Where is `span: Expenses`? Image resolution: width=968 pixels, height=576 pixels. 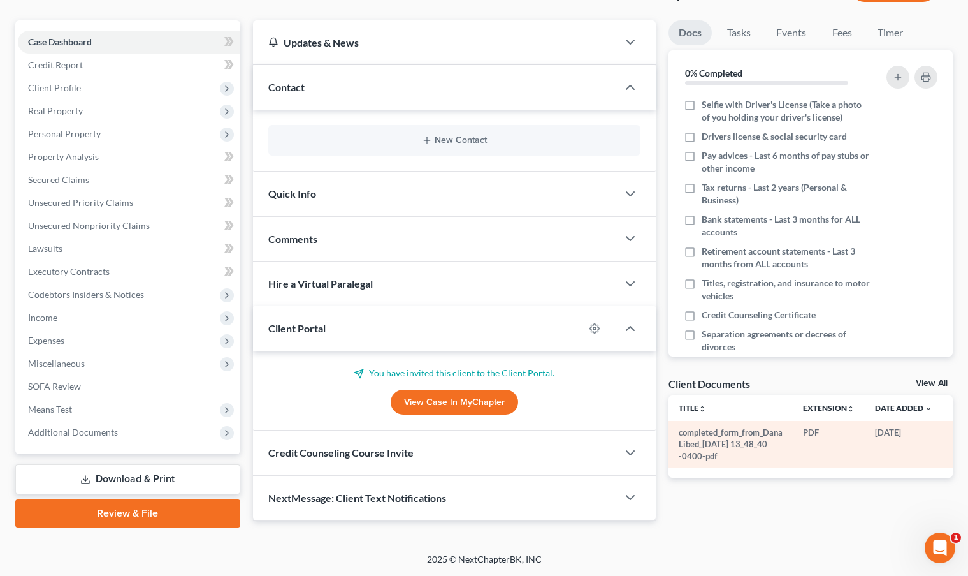 span: Expenses is located at coordinates (46, 340).